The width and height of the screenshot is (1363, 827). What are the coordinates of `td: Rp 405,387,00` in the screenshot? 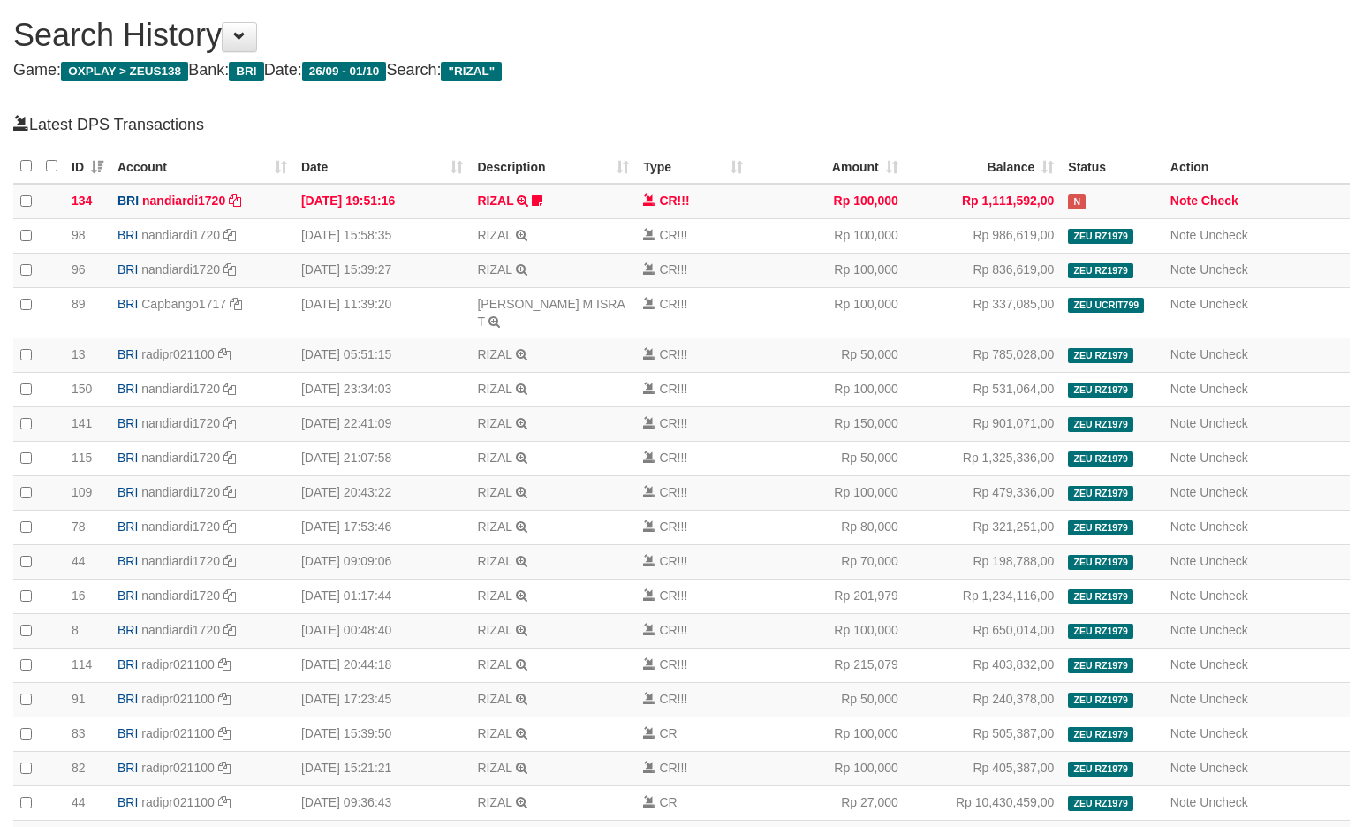 It's located at (983, 769).